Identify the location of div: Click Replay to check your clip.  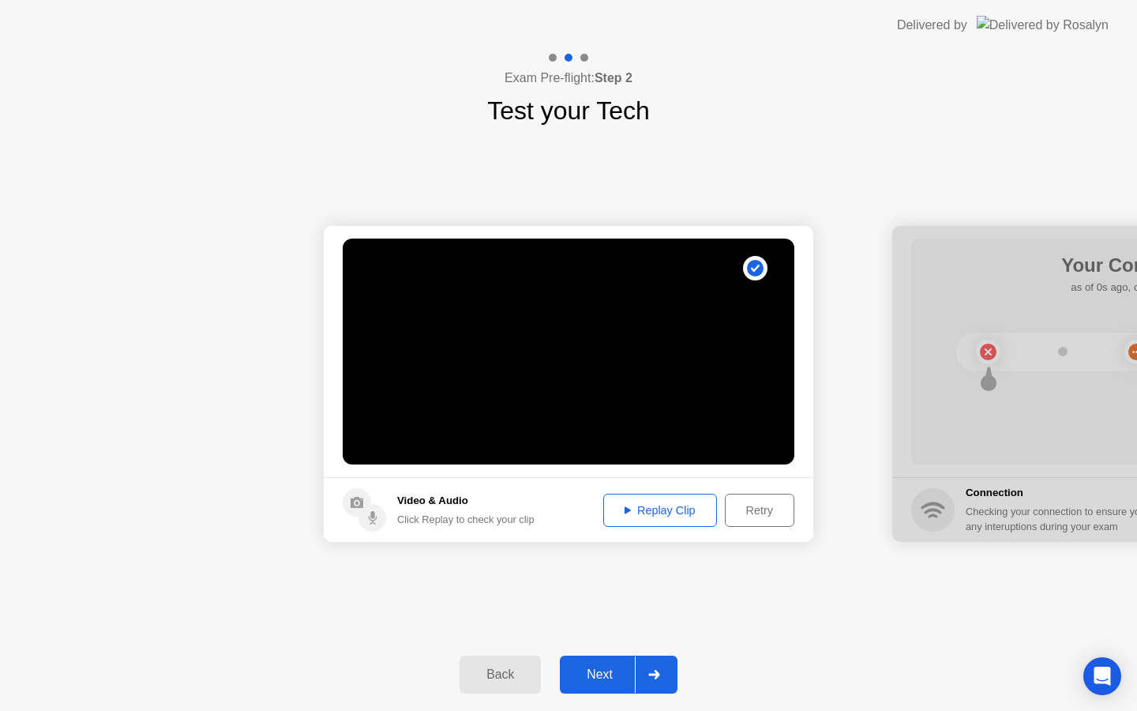
(466, 519).